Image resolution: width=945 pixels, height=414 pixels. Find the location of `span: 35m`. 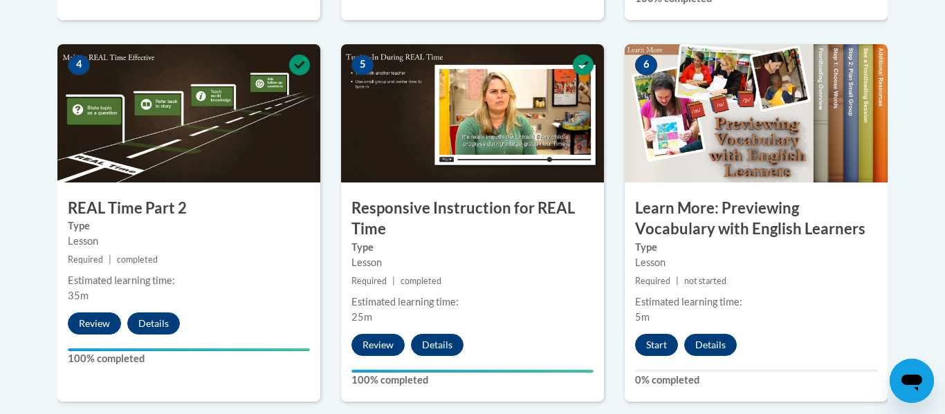

span: 35m is located at coordinates (78, 295).